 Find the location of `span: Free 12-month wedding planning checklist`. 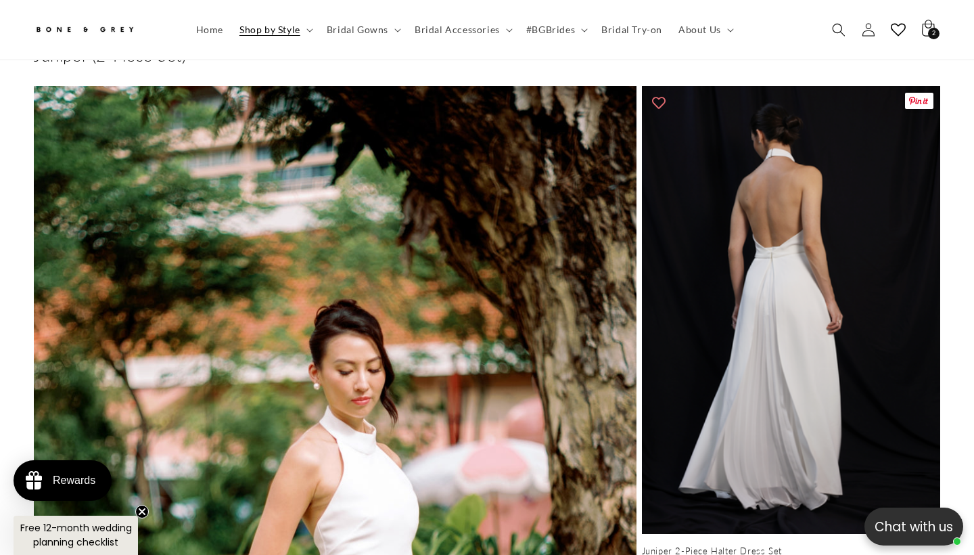

span: Free 12-month wedding planning checklist is located at coordinates (76, 534).